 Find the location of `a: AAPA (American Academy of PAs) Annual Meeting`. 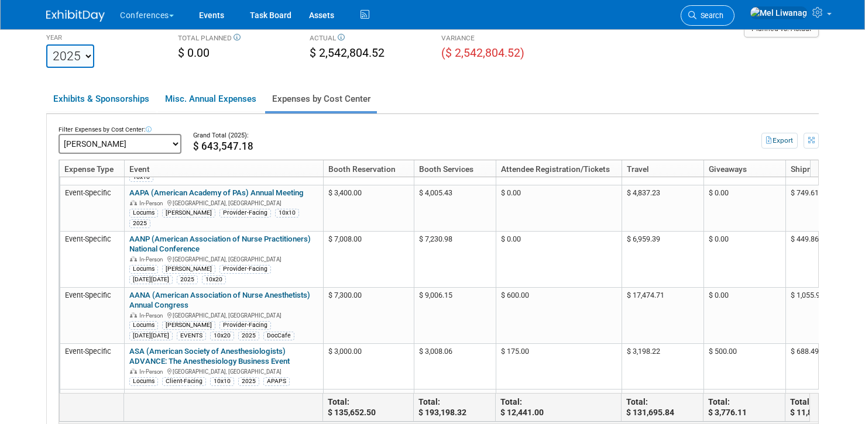

a: AAPA (American Academy of PAs) Annual Meeting is located at coordinates (216, 192).